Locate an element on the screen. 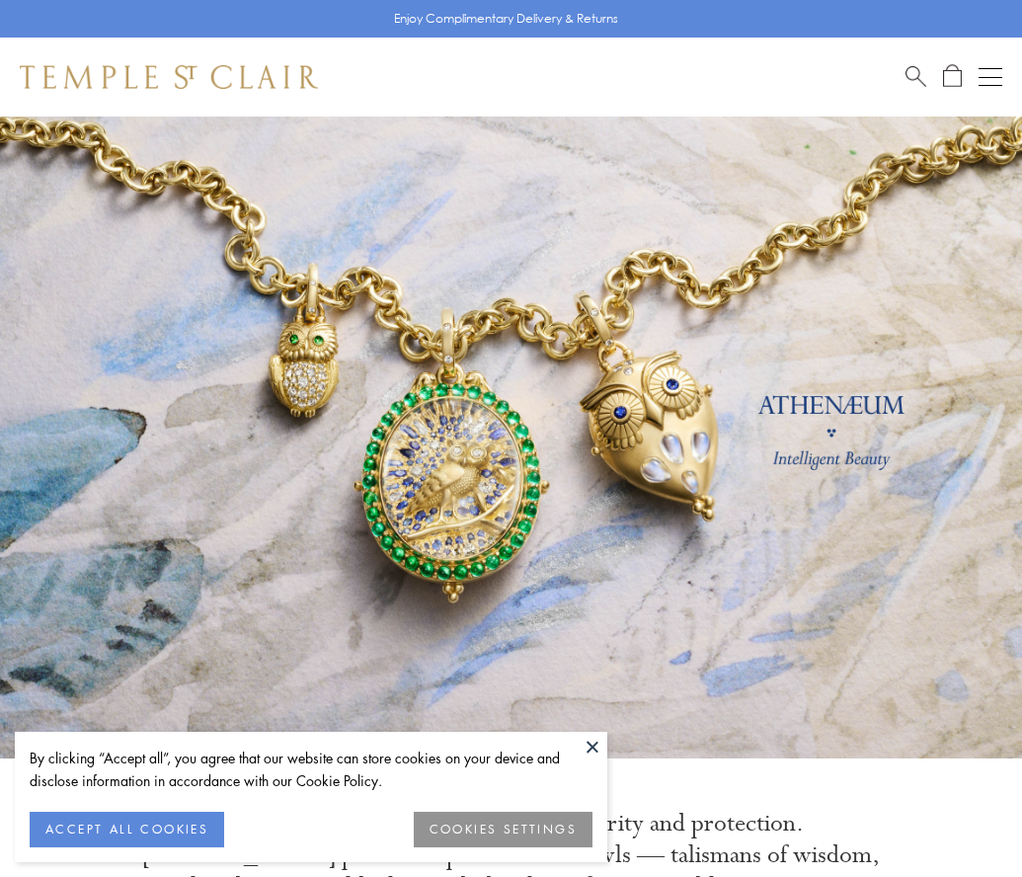 The image size is (1022, 877). button: Open navigation is located at coordinates (990, 77).